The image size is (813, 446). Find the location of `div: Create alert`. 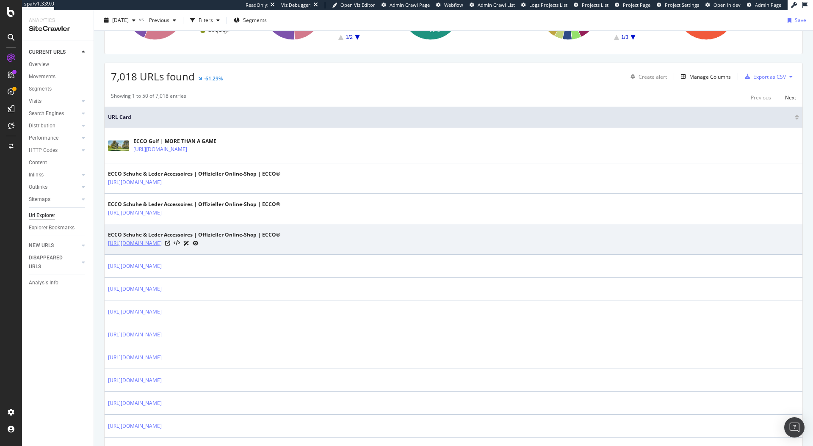

div: Create alert is located at coordinates (652, 77).